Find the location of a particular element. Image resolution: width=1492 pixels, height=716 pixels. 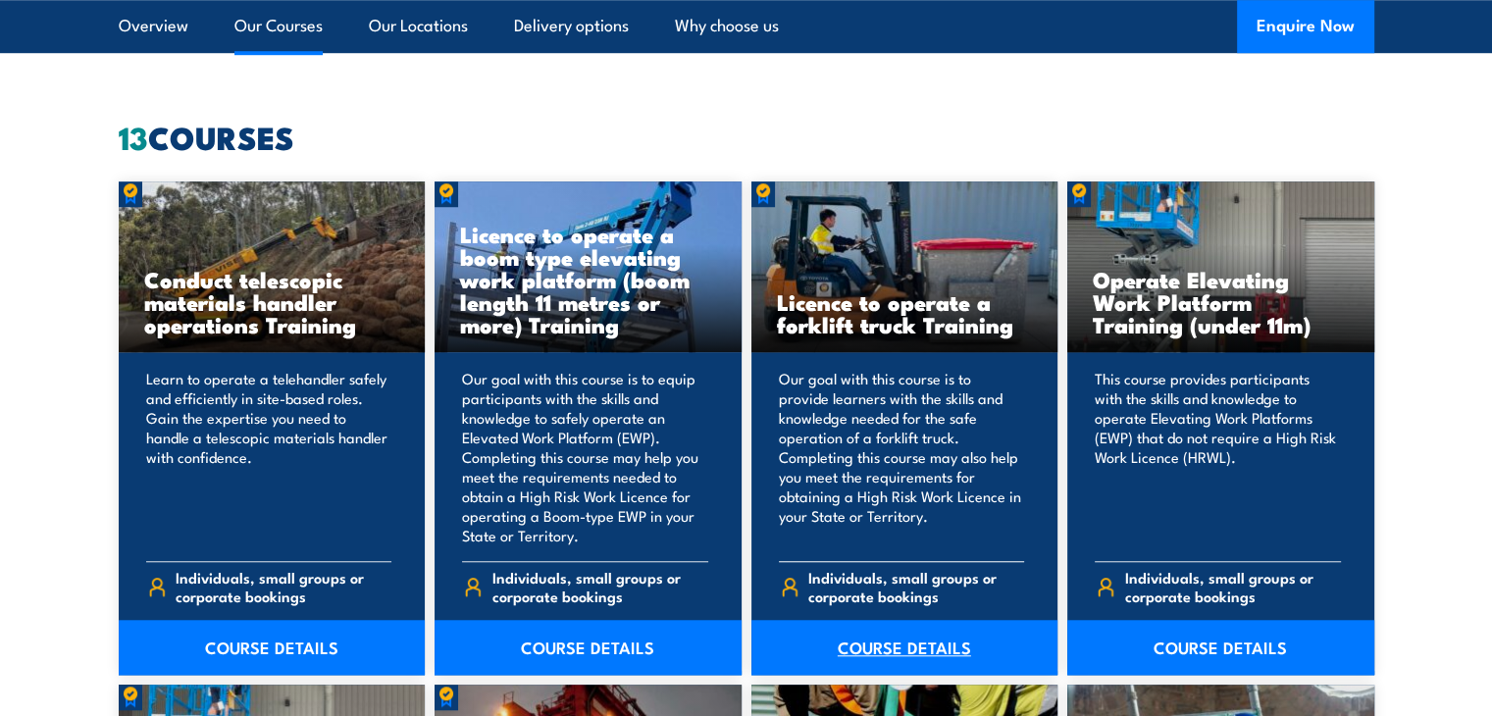

p: This course provides participants with the skills and knowledge to operate Elevating Work Platfor... is located at coordinates (1217, 457).